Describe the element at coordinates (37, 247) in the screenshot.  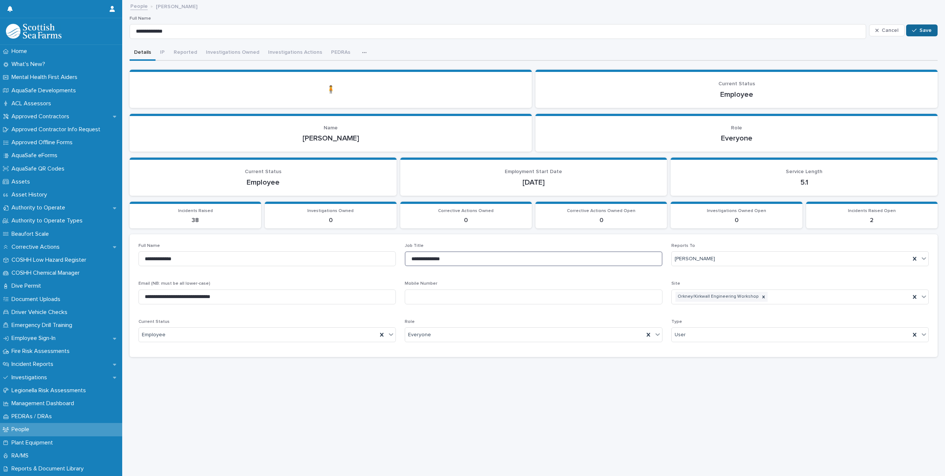
I see `p: Corrective Actions` at that location.